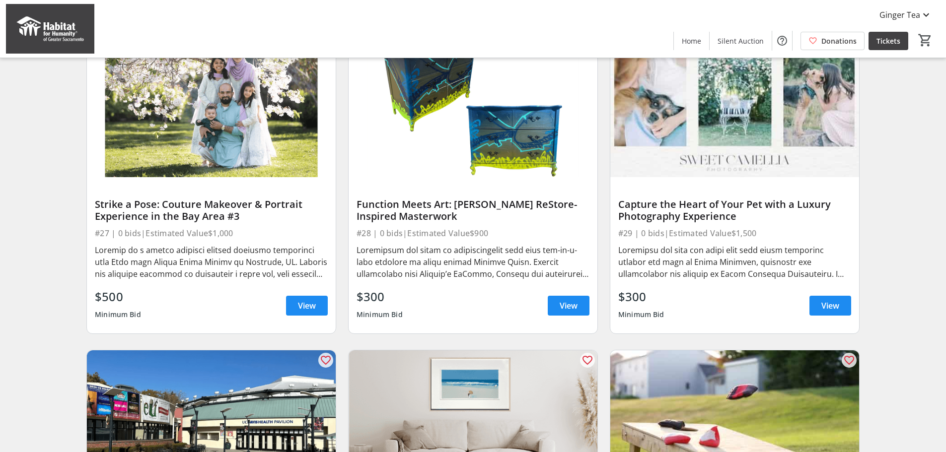  Describe the element at coordinates (741, 41) in the screenshot. I see `a: Silent Auction` at that location.